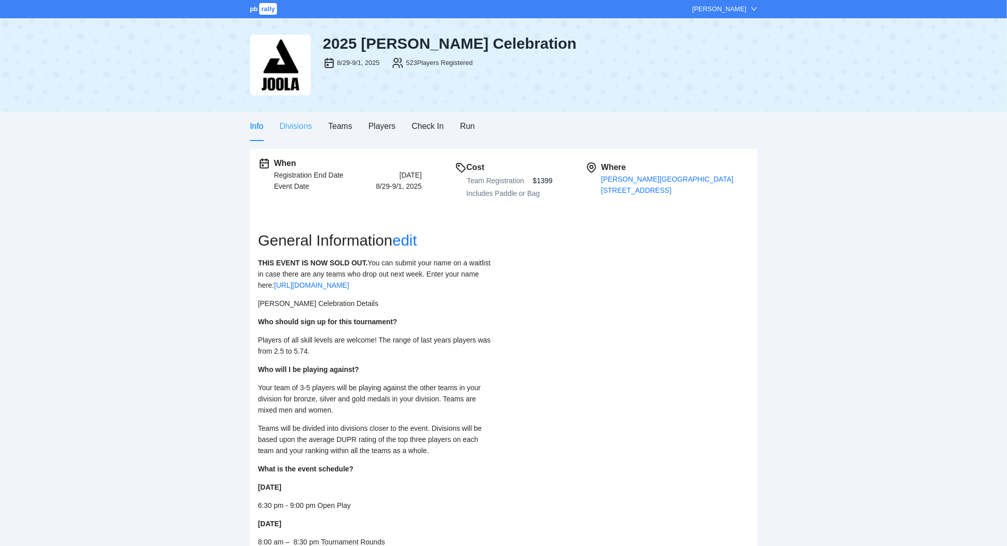 The height and width of the screenshot is (546, 1007). What do you see at coordinates (257, 126) in the screenshot?
I see `div: Info` at bounding box center [257, 126].